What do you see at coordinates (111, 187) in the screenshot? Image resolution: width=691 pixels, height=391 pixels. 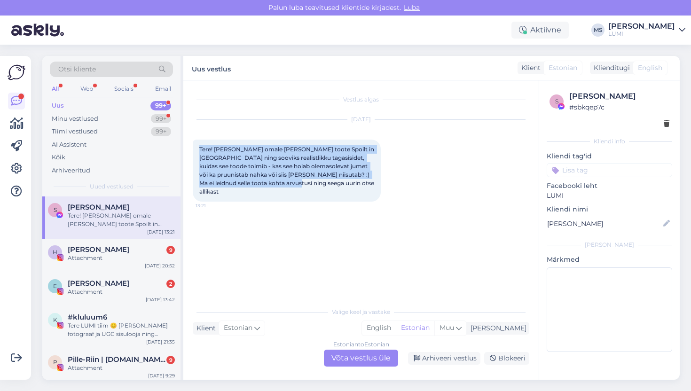 I see `span: Uued vestlused` at bounding box center [111, 187].